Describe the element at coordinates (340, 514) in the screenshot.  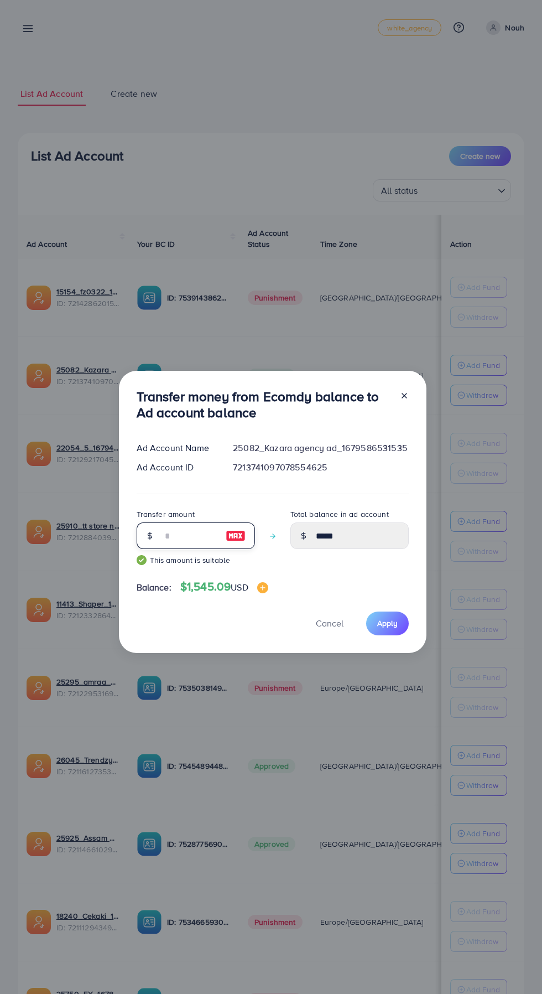
I see `label: Total balance in ad account` at that location.